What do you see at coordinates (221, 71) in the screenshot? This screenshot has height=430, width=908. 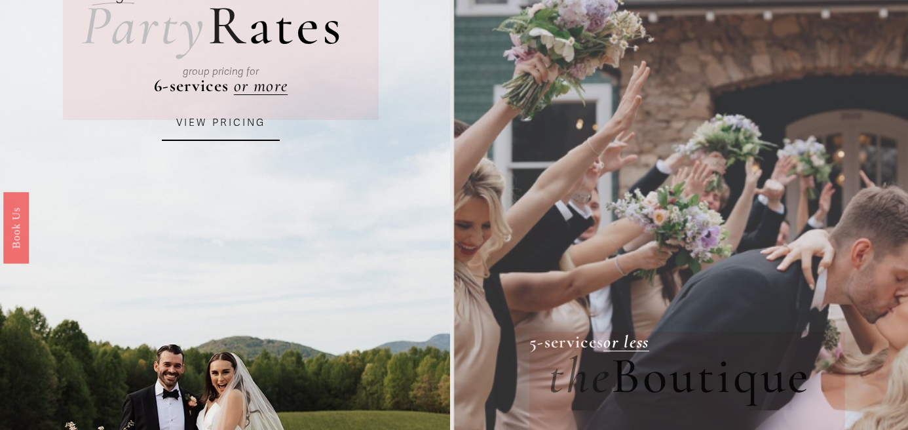 I see `em: group pricing for` at bounding box center [221, 71].